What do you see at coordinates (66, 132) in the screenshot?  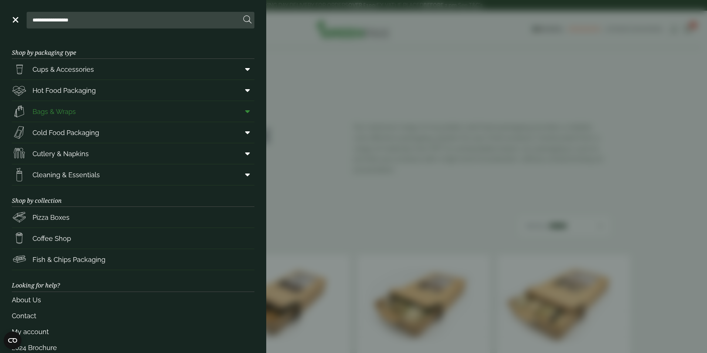 I see `span: Cold Food Packaging` at bounding box center [66, 132].